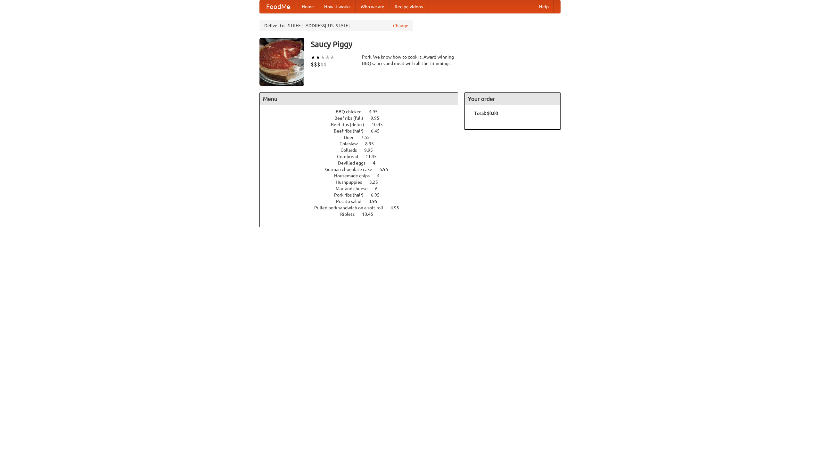 This screenshot has width=820, height=453. I want to click on span: BBQ chicken, so click(352, 112).